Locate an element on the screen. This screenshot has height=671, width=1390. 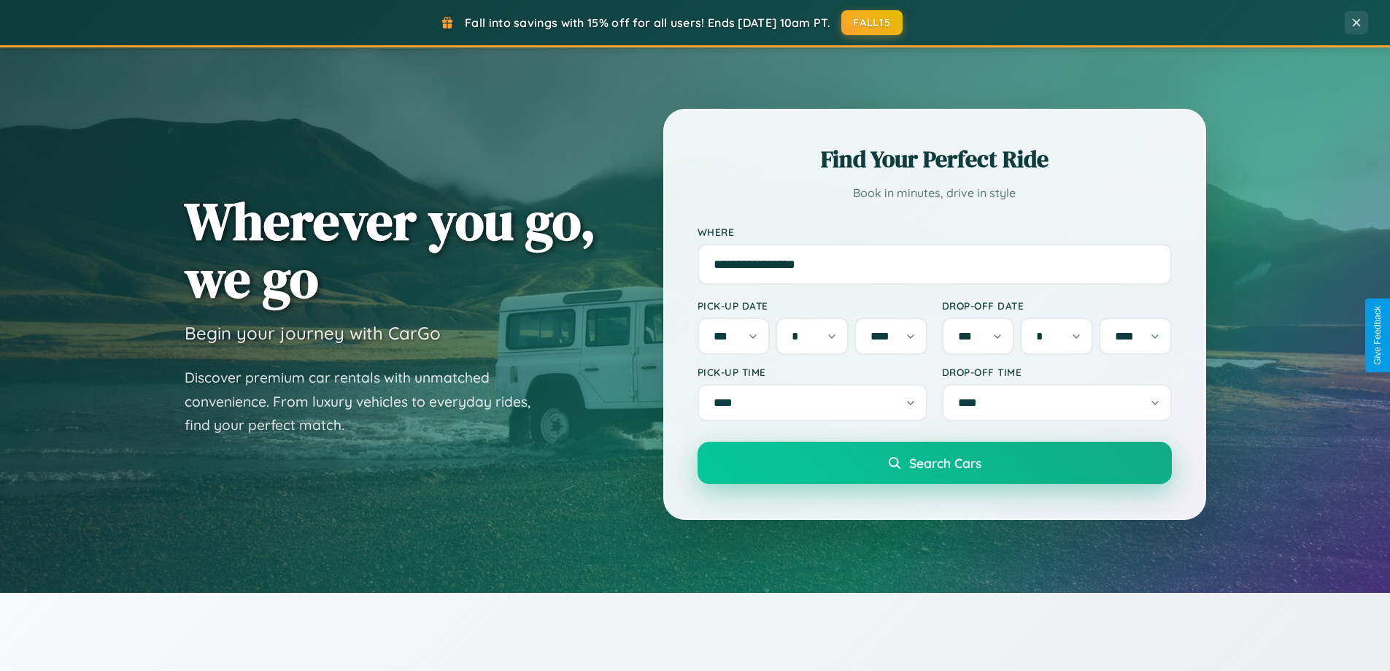
label: Drop-off Date is located at coordinates (1057, 305).